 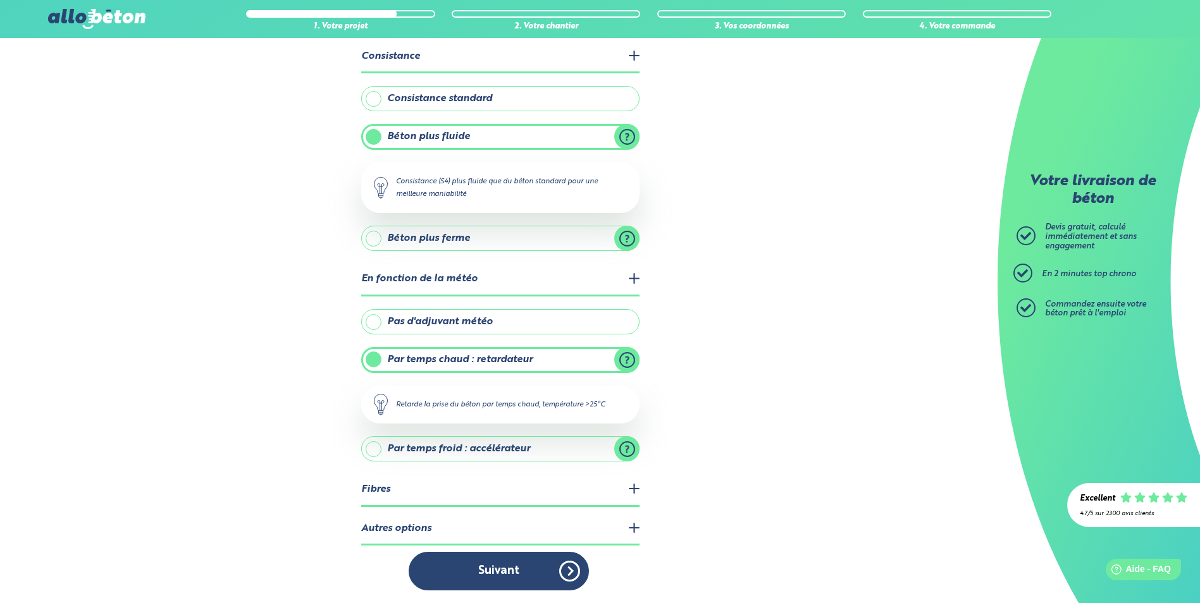 What do you see at coordinates (500, 449) in the screenshot?
I see `label: Par temps froid : accélérateur` at bounding box center [500, 449].